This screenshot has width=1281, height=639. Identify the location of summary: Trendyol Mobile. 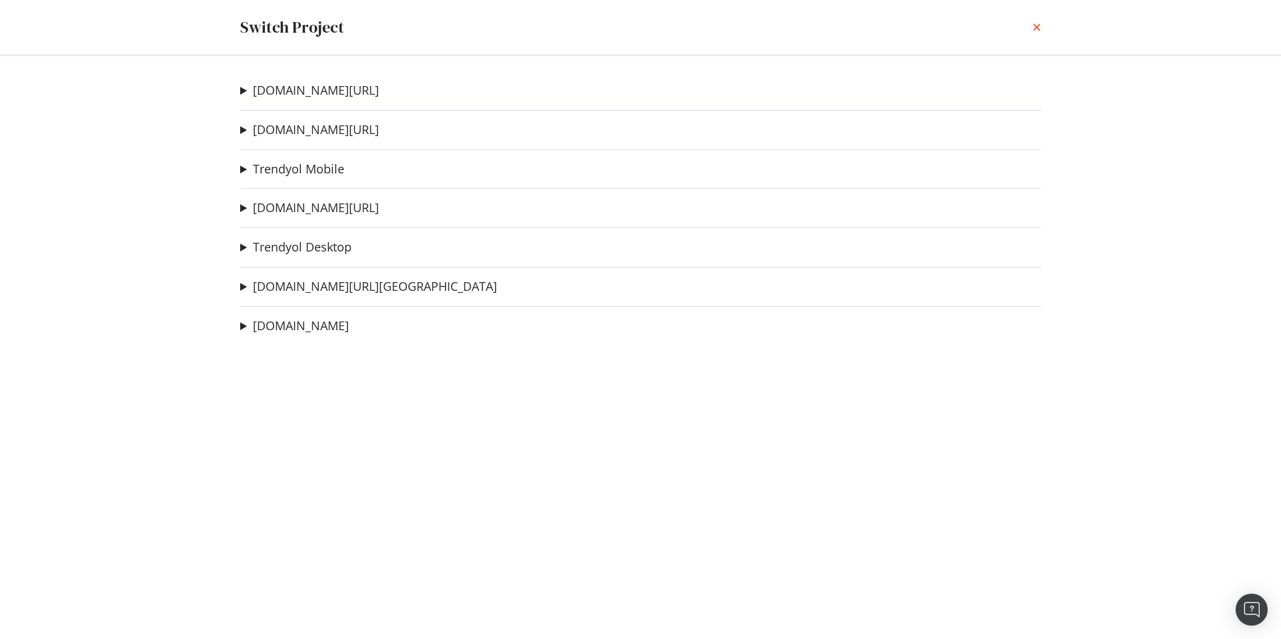
(292, 170).